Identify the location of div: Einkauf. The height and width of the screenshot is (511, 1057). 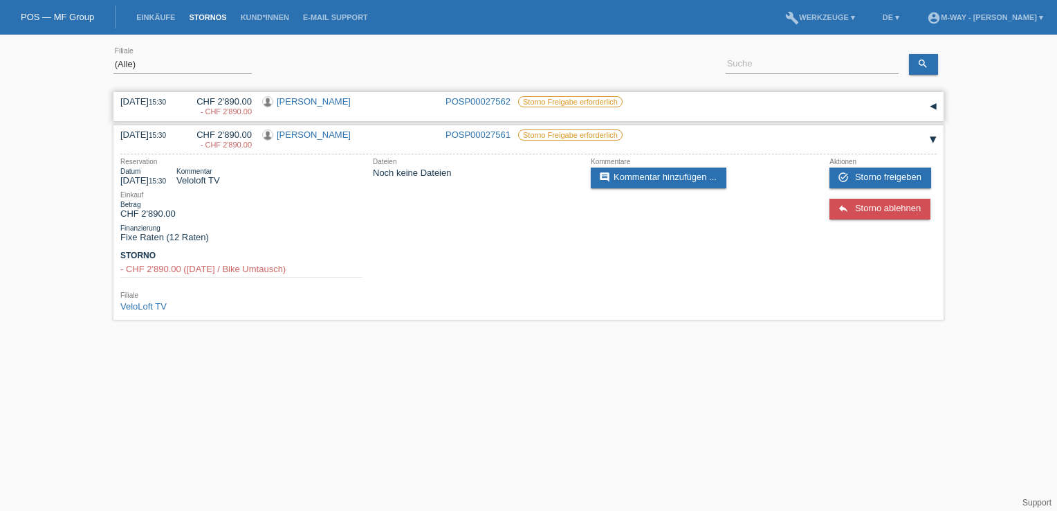
(241, 194).